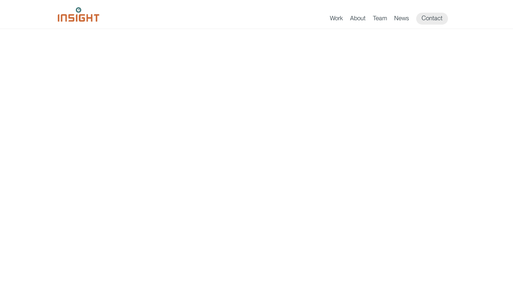  What do you see at coordinates (393, 18) in the screenshot?
I see `nav: primary navigation menu` at bounding box center [393, 18].